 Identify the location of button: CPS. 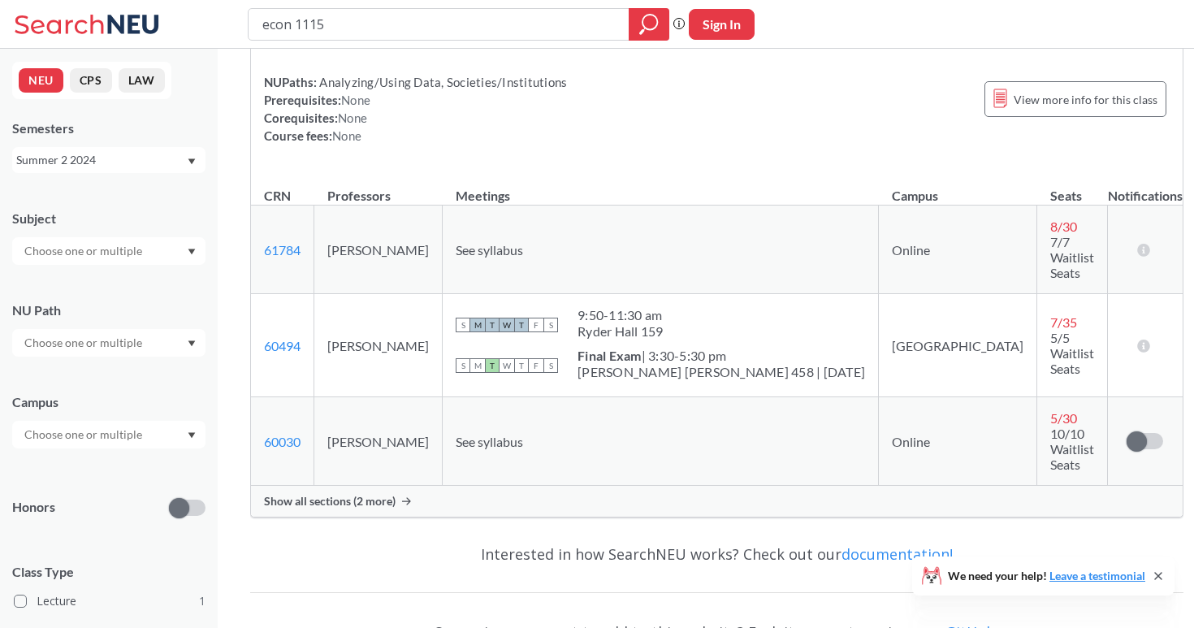
(91, 80).